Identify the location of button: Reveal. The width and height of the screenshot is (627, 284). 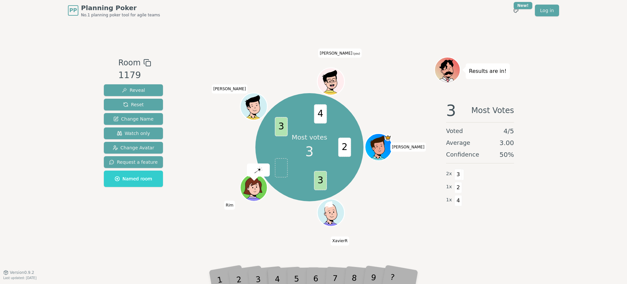
(133, 90).